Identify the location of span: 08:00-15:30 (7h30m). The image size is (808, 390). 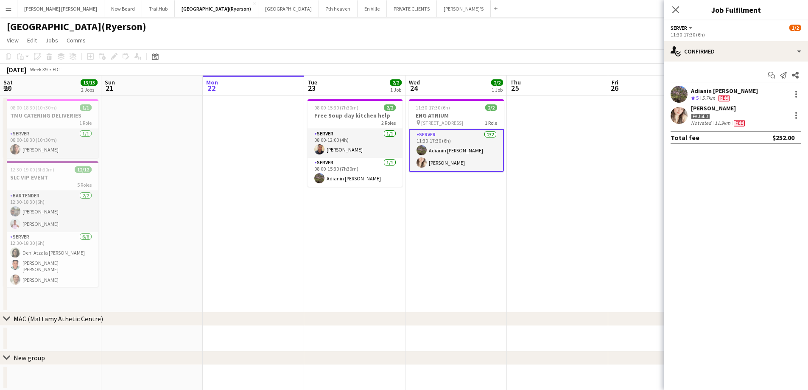
(336, 107).